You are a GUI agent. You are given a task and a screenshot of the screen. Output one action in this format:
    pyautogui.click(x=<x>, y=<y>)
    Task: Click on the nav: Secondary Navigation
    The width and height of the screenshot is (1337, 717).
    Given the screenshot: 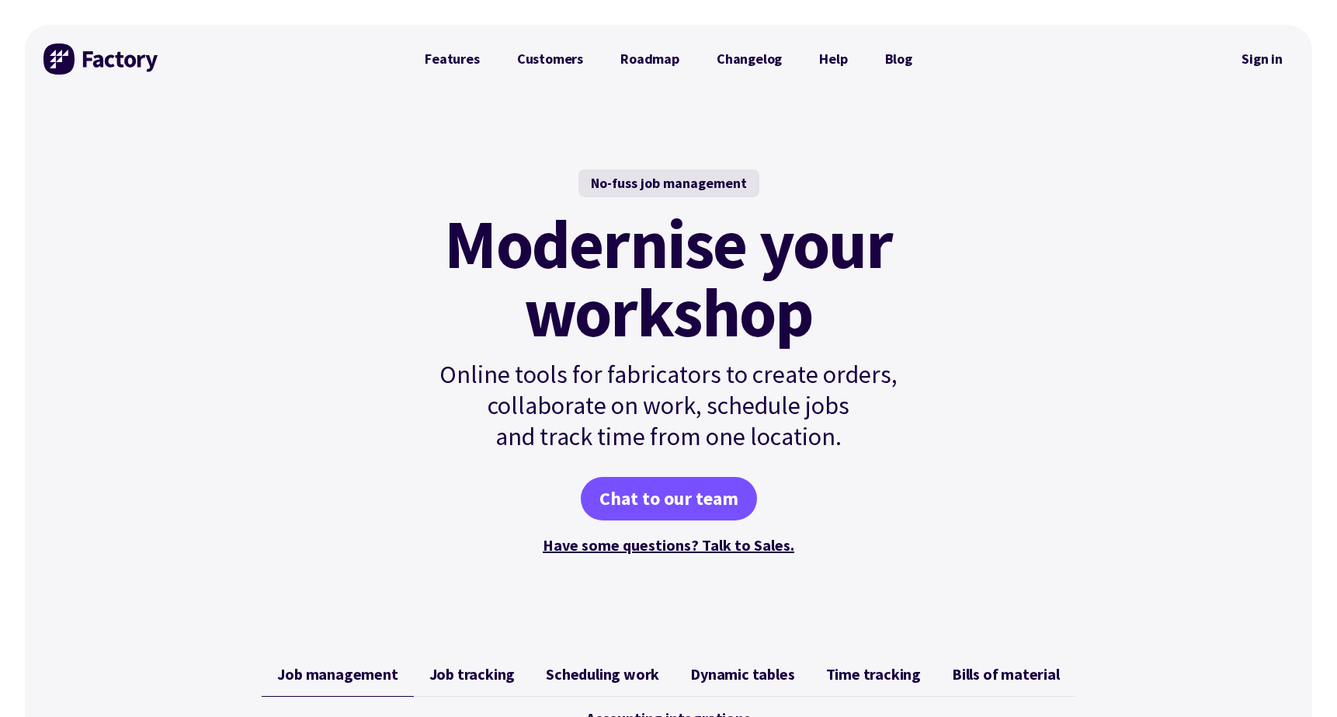 What is the action you would take?
    pyautogui.click(x=1262, y=59)
    